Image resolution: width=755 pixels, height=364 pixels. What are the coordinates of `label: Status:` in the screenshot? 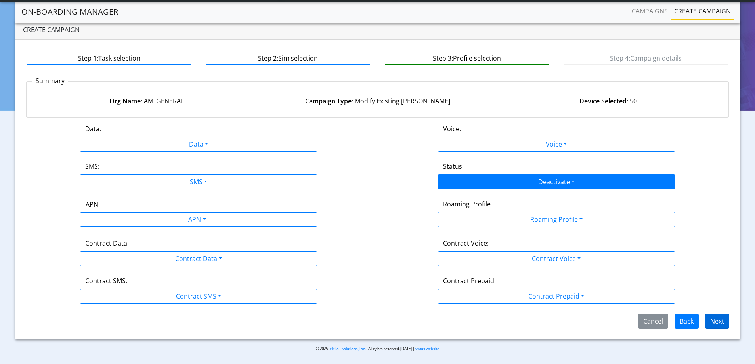 It's located at (453, 166).